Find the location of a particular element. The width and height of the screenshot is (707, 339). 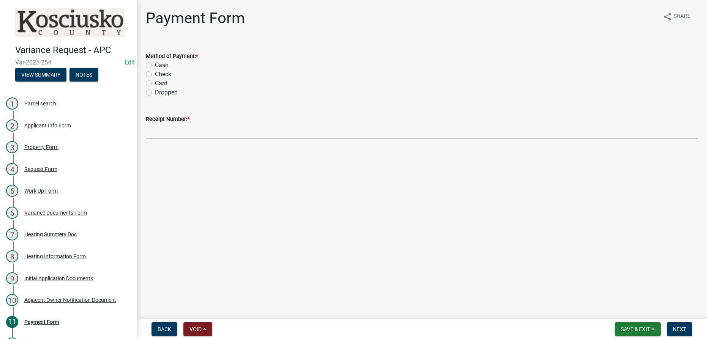

i: share is located at coordinates (667, 17).